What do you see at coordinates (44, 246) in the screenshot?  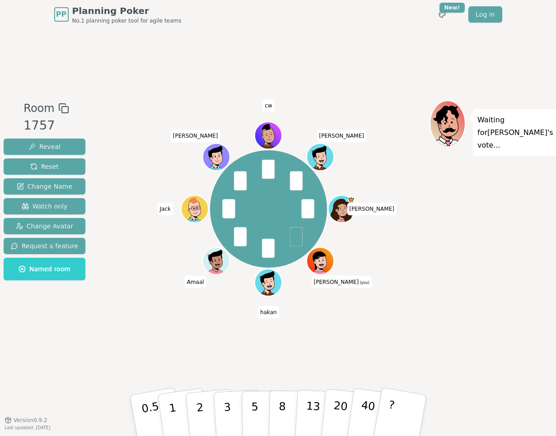 I see `span: Request a feature` at bounding box center [44, 246].